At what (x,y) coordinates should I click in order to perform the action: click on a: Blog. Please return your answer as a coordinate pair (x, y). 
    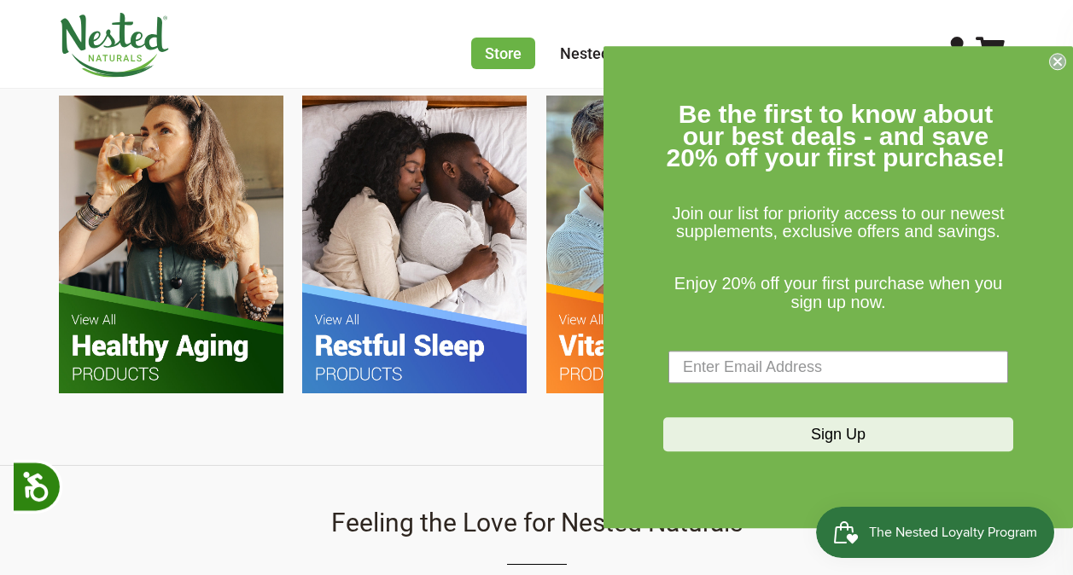
    Looking at the image, I should click on (711, 53).